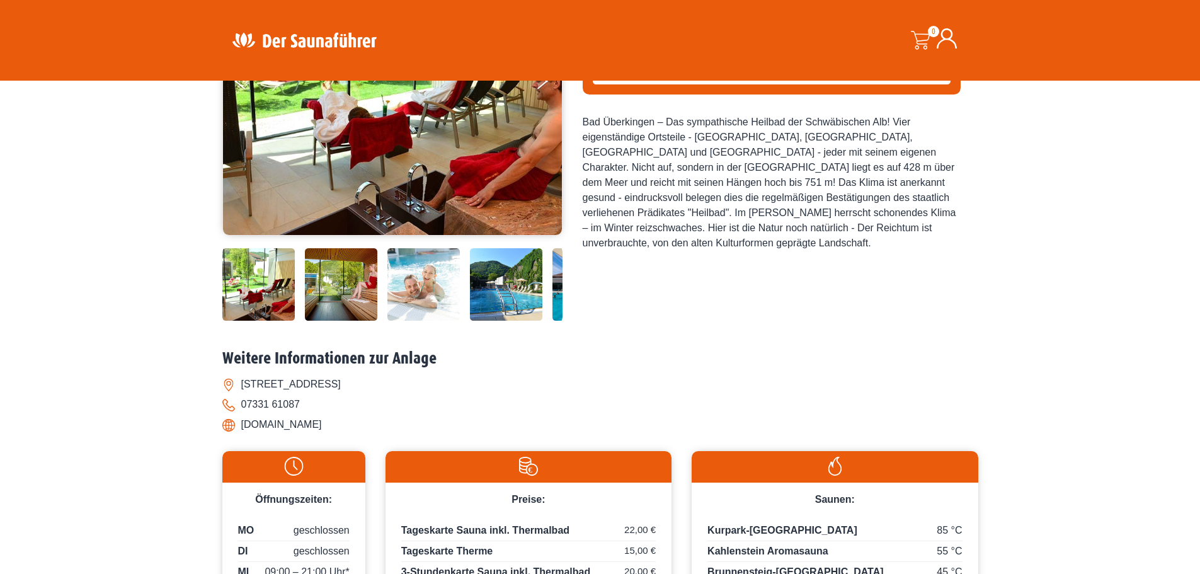  Describe the element at coordinates (933, 31) in the screenshot. I see `span: 0` at that location.